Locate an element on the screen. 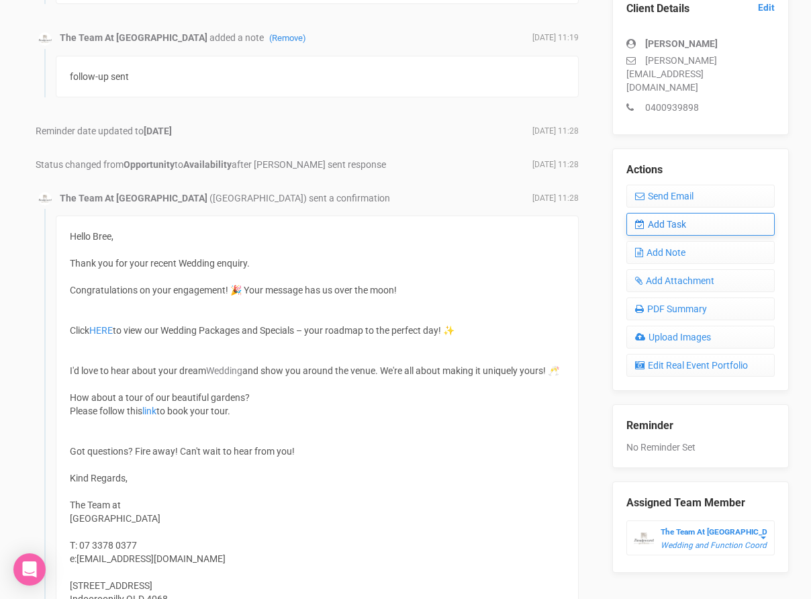 The width and height of the screenshot is (811, 599). a: Send Email is located at coordinates (700, 196).